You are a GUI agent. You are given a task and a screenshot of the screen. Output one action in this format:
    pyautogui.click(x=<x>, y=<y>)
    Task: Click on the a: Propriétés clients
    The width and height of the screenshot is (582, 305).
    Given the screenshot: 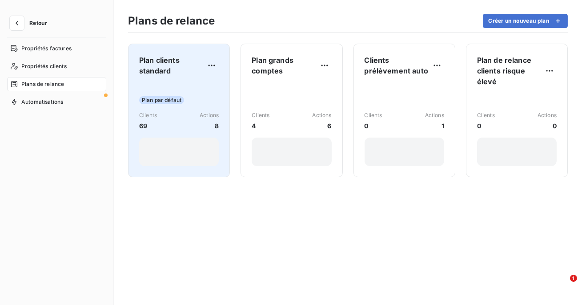 What is the action you would take?
    pyautogui.click(x=56, y=66)
    